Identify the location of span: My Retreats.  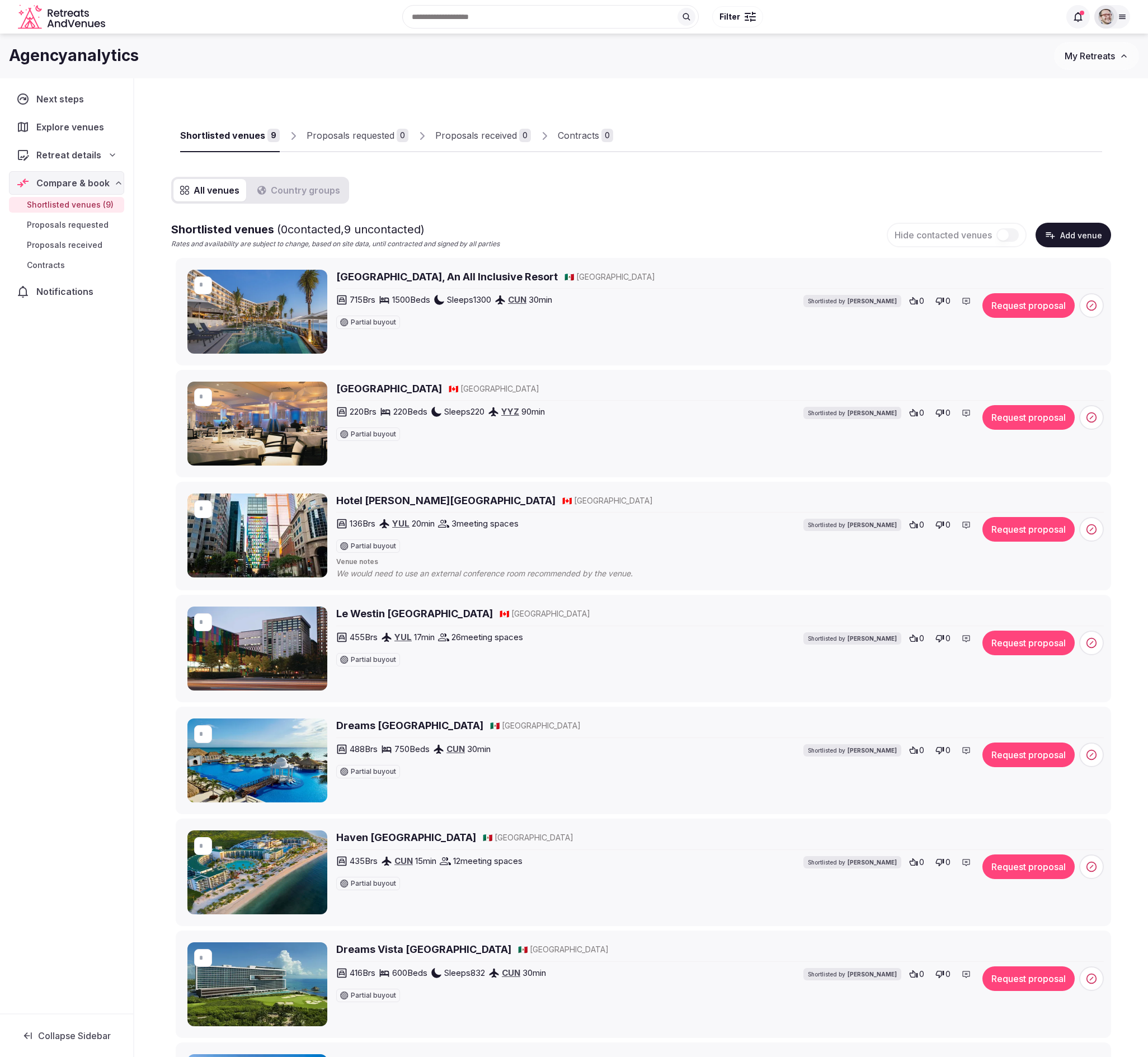
(1090, 56).